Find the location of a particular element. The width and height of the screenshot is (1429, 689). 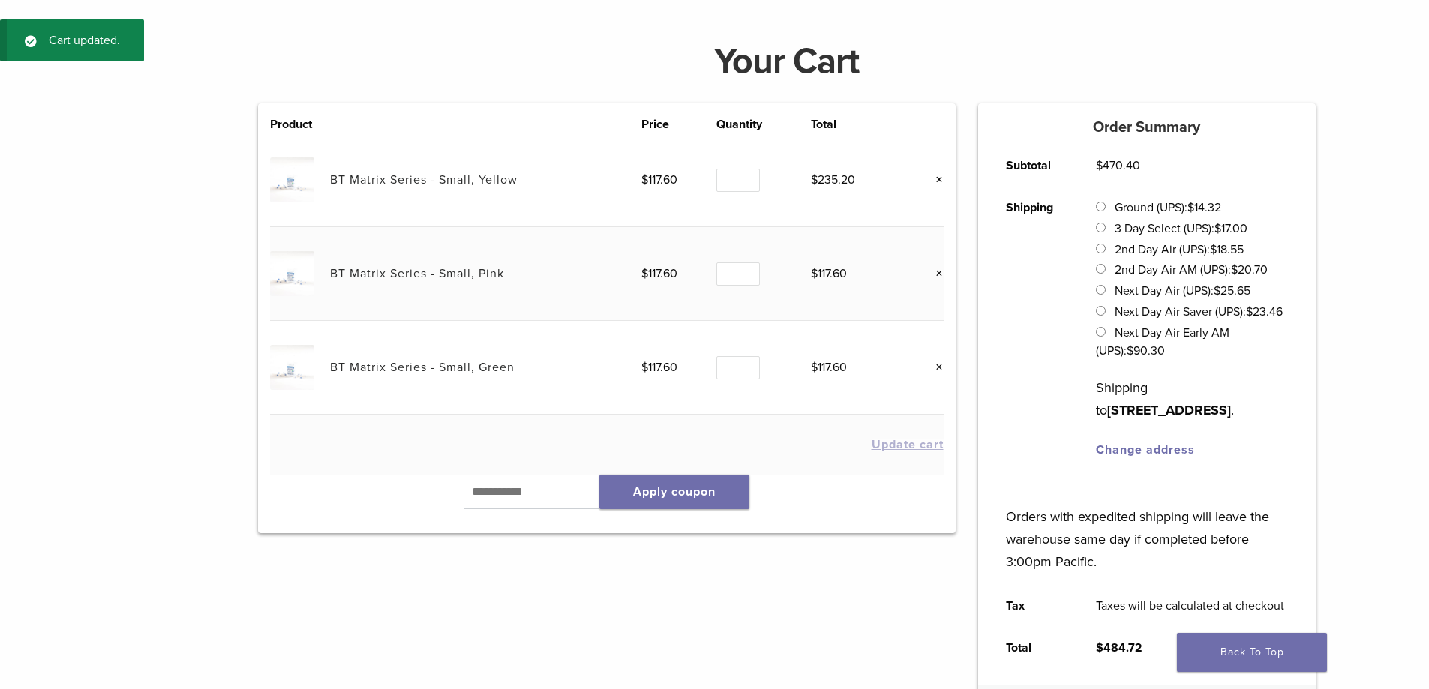

h1: Your Cart is located at coordinates (787, 61).